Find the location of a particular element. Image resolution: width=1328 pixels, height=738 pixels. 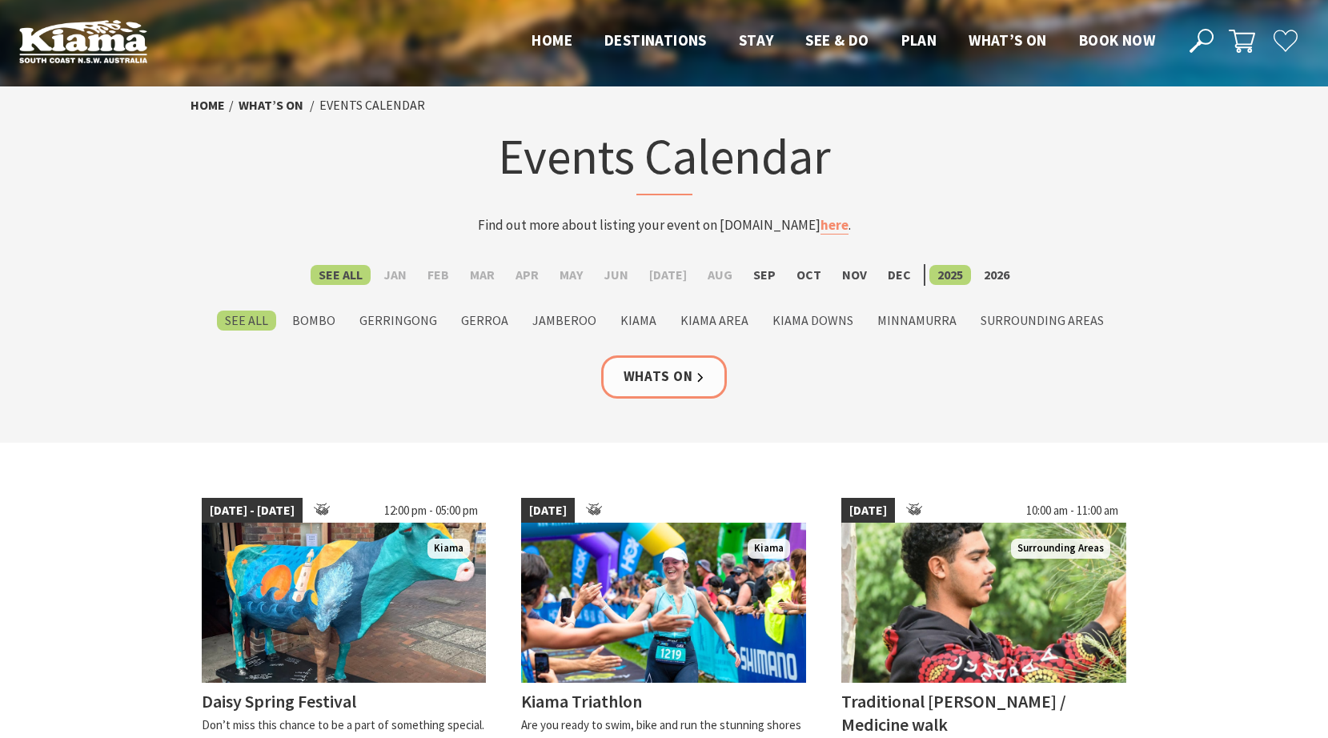

label: Feb is located at coordinates (438, 275).